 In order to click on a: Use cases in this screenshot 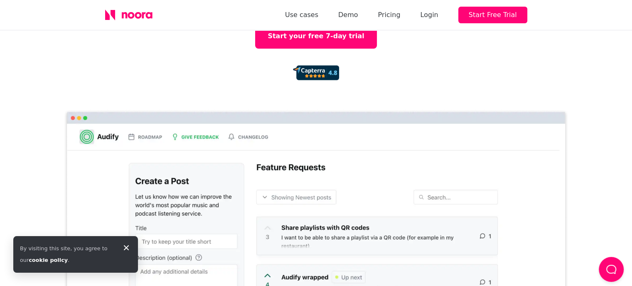, I will do `click(302, 15)`.